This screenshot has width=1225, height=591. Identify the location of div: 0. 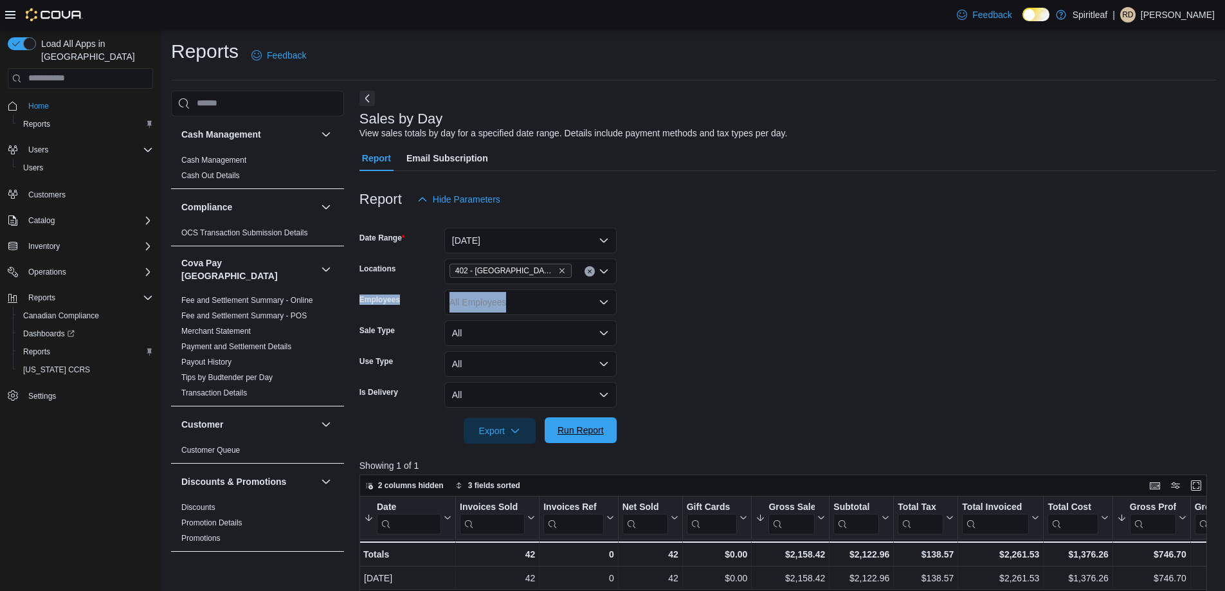
(578, 554).